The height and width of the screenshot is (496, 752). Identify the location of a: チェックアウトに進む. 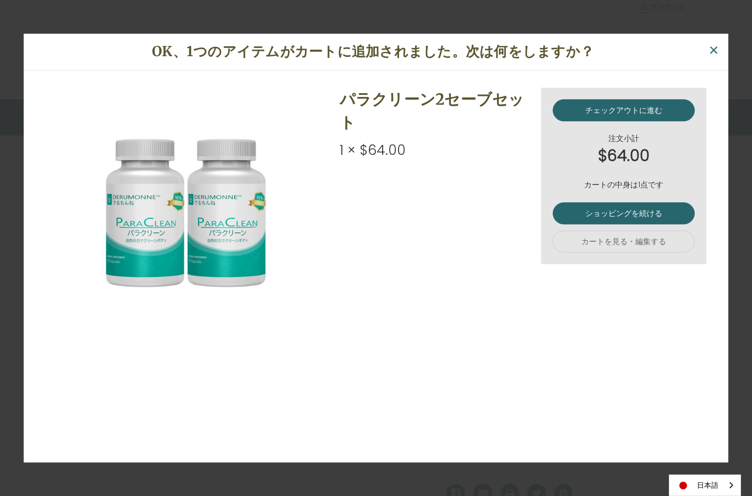
(624, 110).